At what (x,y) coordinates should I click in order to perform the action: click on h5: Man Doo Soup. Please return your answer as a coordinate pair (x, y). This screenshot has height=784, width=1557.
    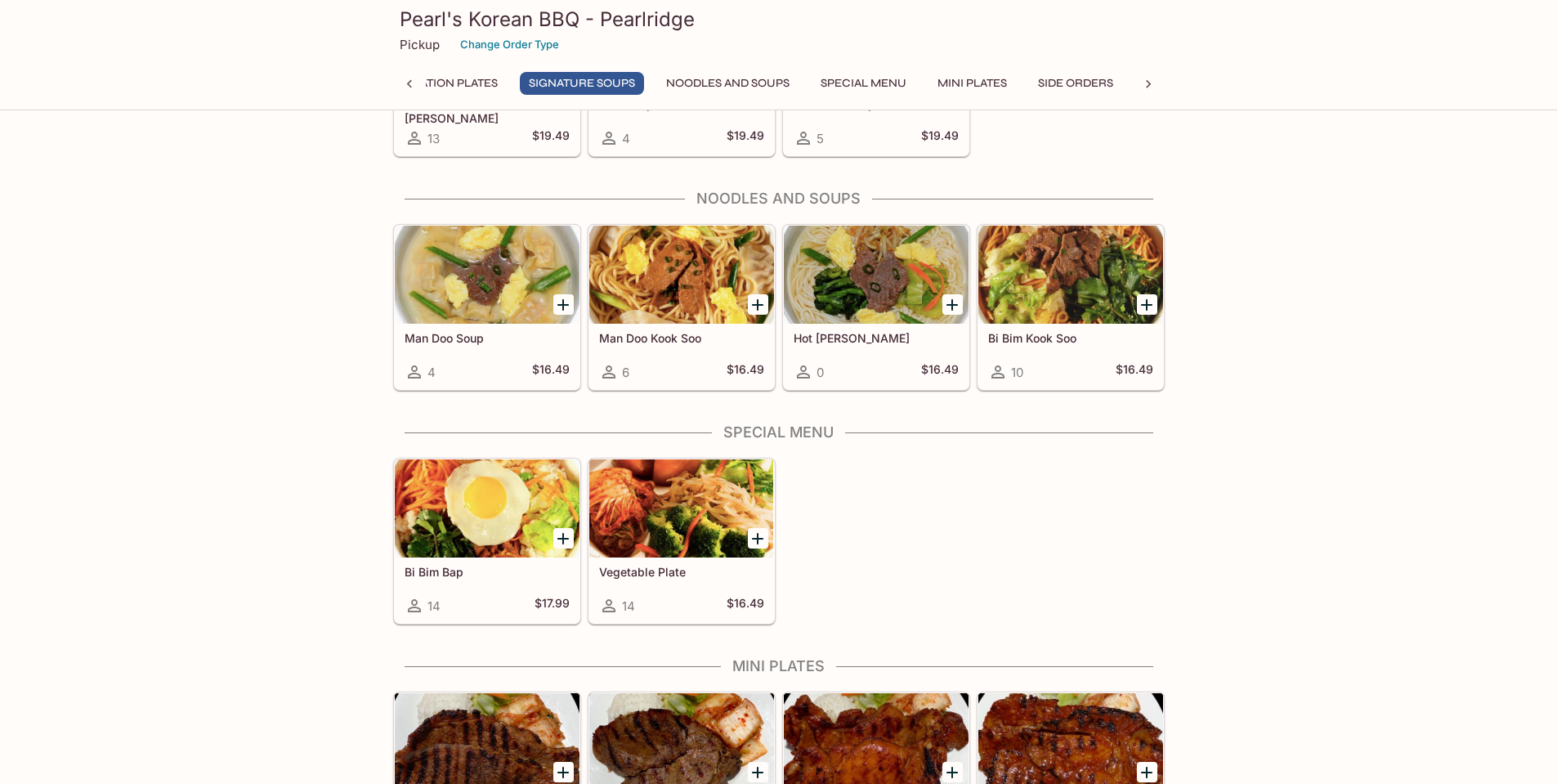
    Looking at the image, I should click on (487, 338).